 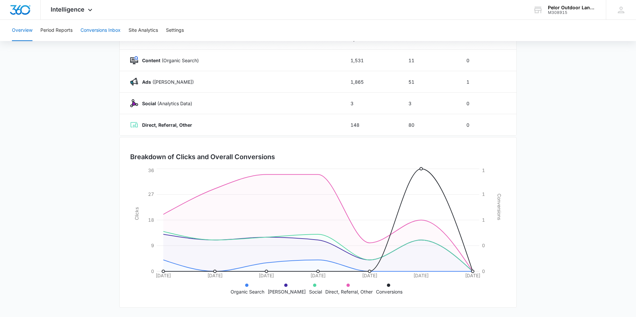 I want to click on td: 11, so click(x=429, y=60).